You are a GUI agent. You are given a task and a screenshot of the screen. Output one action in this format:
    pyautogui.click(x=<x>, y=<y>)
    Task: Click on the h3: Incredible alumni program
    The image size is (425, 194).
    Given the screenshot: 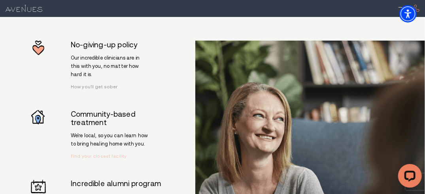 What is the action you would take?
    pyautogui.click(x=120, y=184)
    